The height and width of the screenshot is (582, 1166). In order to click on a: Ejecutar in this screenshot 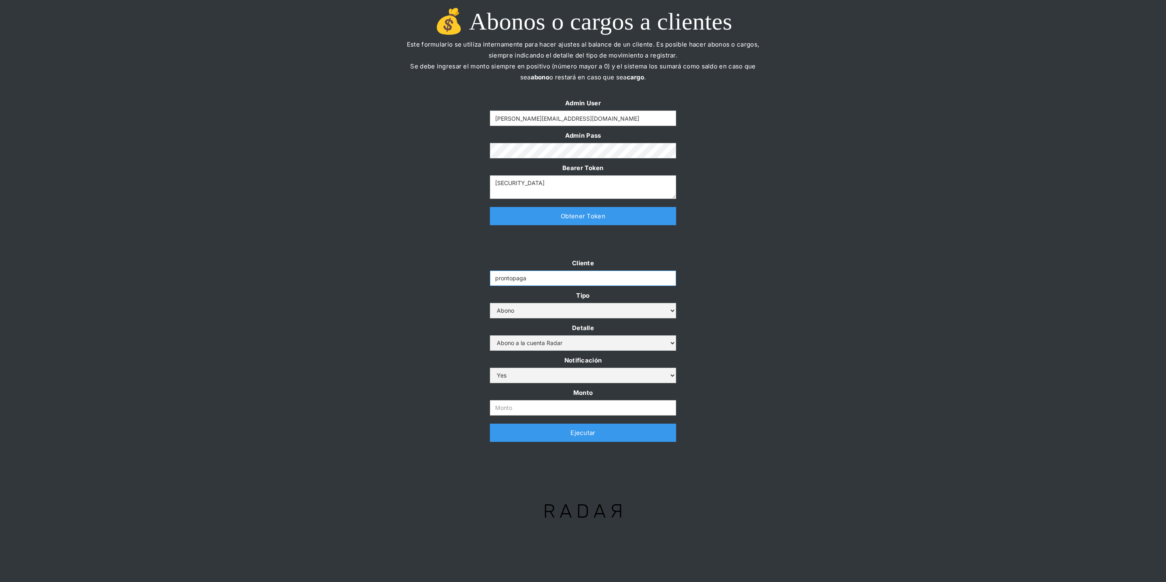, I will do `click(583, 432)`.